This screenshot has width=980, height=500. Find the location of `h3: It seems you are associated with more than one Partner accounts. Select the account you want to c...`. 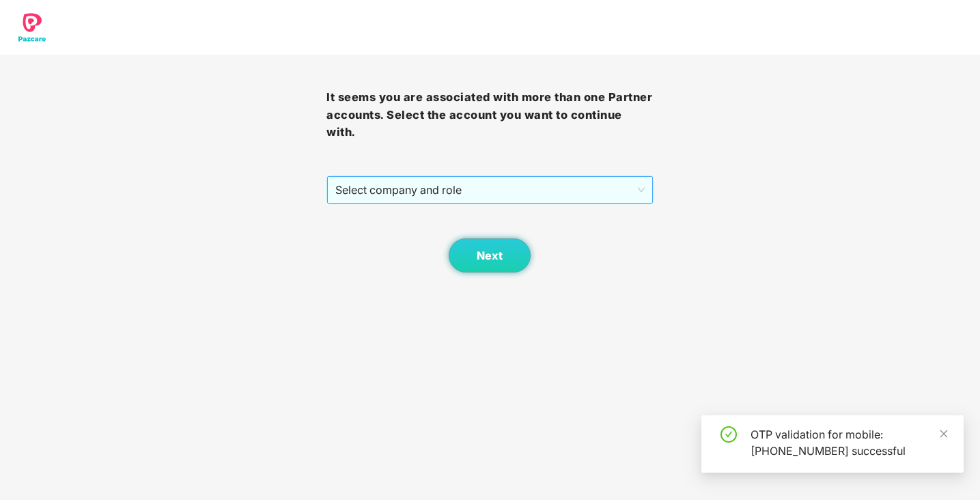

h3: It seems you are associated with more than one Partner accounts. Select the account you want to c... is located at coordinates (490, 115).